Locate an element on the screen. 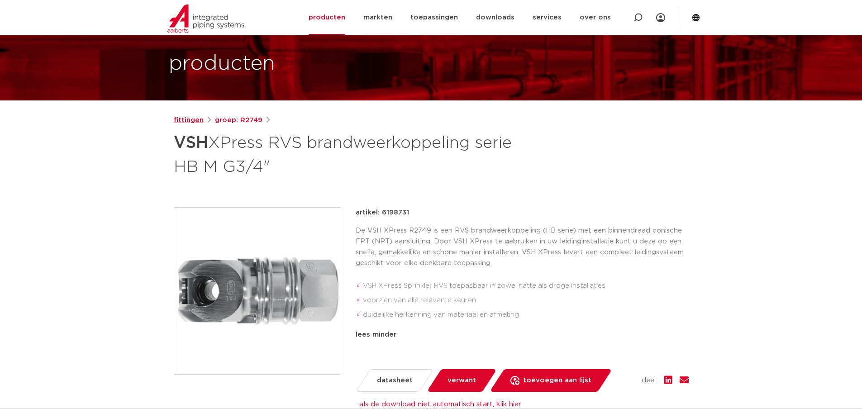 The image size is (862, 409). strong: VSH is located at coordinates (191, 143).